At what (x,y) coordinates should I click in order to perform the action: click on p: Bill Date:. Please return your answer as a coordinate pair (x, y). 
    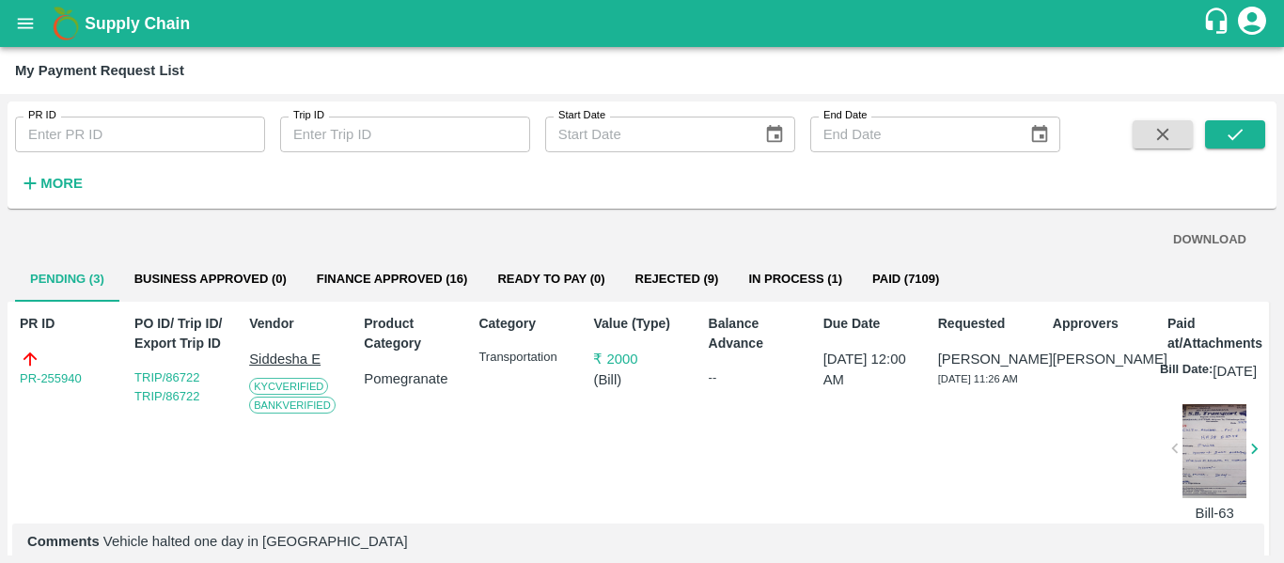
    Looking at the image, I should click on (1187, 371).